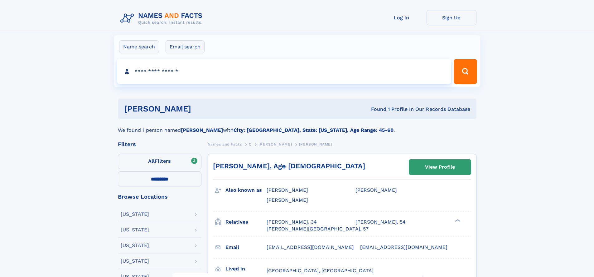 The height and width of the screenshot is (277, 594). I want to click on button: Search Button, so click(465, 71).